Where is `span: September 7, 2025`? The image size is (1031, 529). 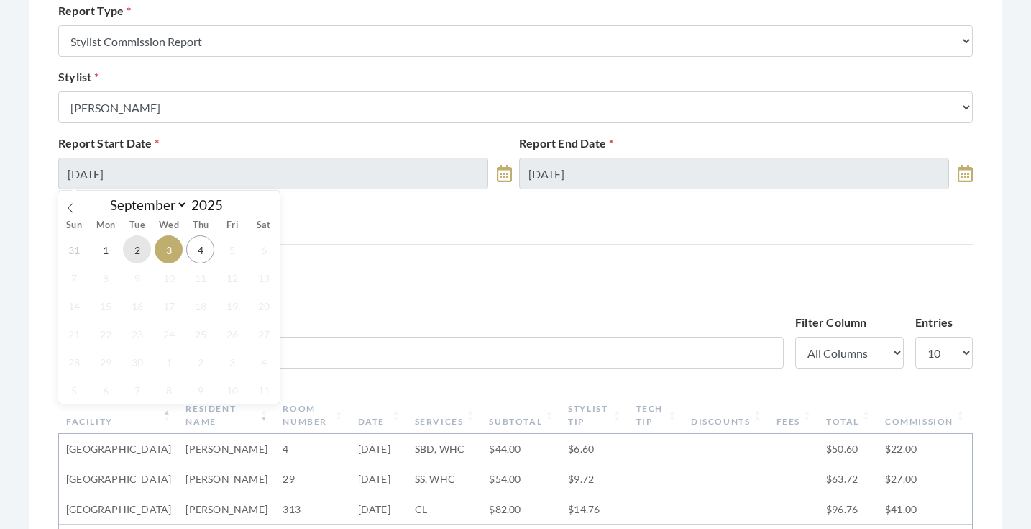 span: September 7, 2025 is located at coordinates (73, 277).